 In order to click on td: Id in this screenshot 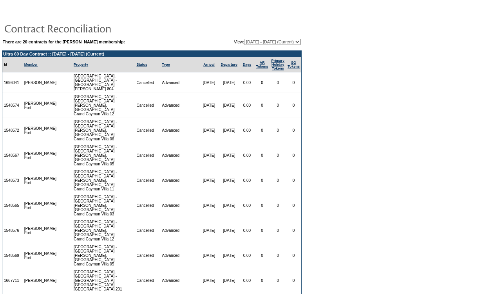, I will do `click(13, 65)`.